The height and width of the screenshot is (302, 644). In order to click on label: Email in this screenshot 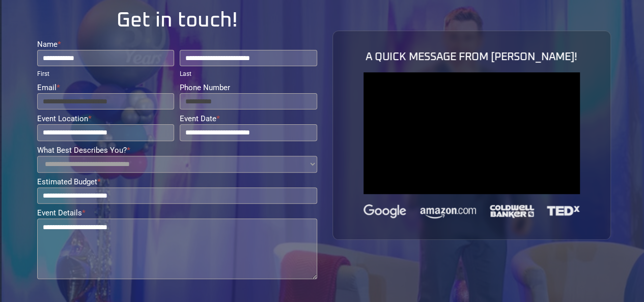, I will do `click(106, 89)`.